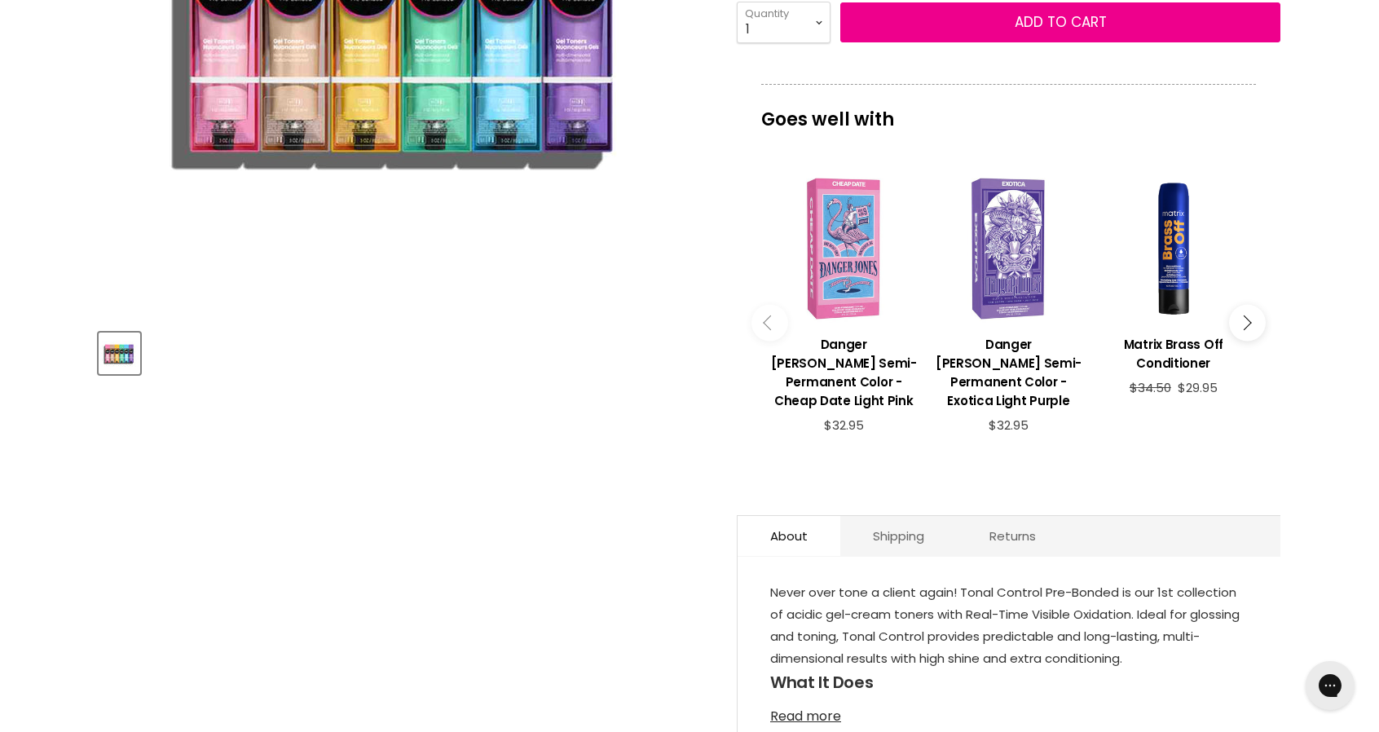 This screenshot has width=1379, height=732. What do you see at coordinates (1012, 536) in the screenshot?
I see `a: Returns` at bounding box center [1012, 536].